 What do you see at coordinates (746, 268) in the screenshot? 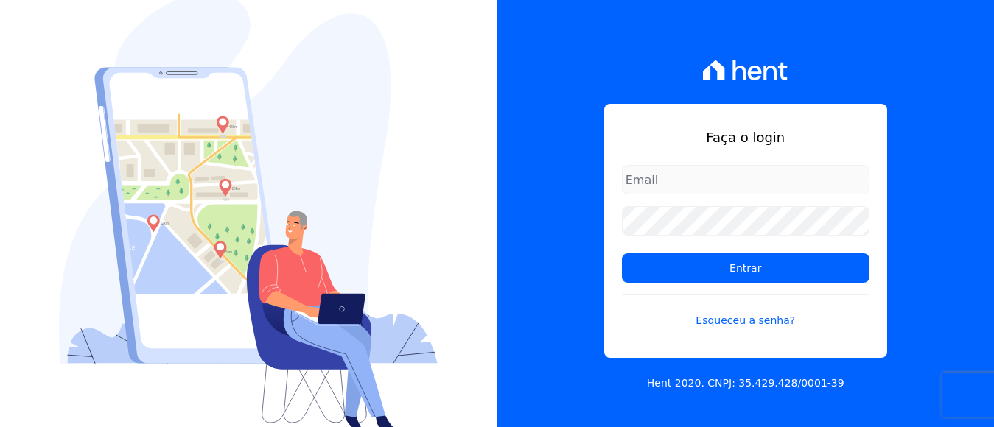
I see `input: Entrar` at bounding box center [746, 268].